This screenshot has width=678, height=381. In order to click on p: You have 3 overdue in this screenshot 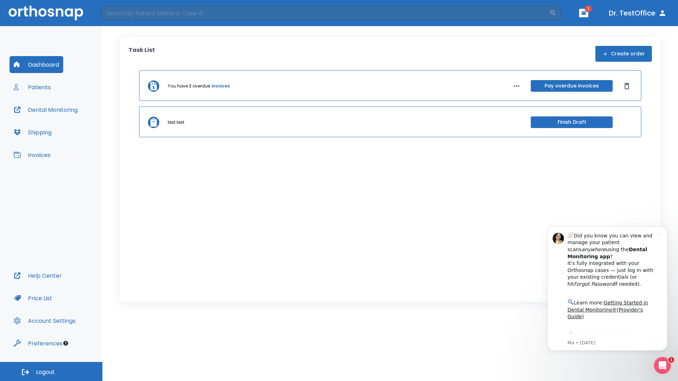, I will do `click(189, 86)`.